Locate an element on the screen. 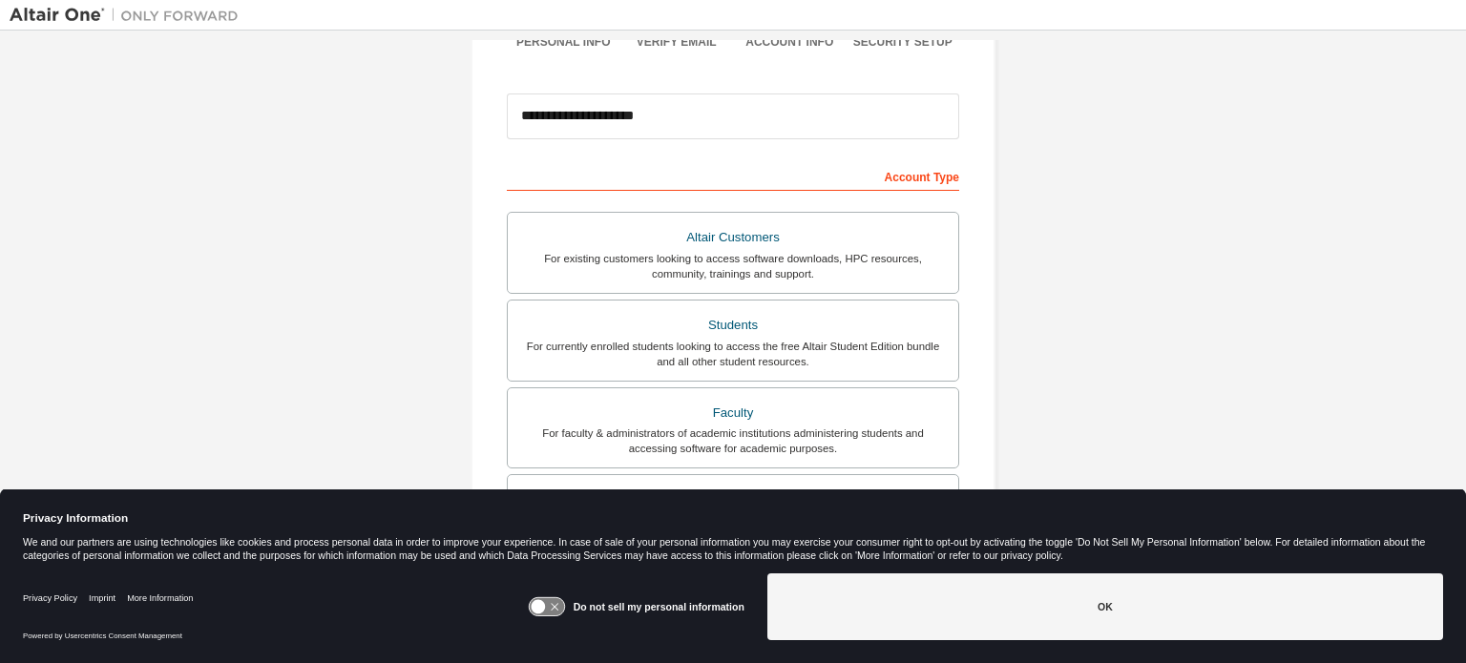  img: Altair One is located at coordinates (129, 15).